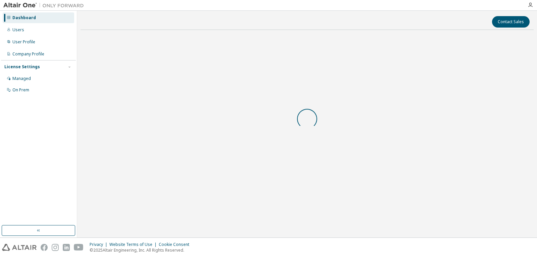  What do you see at coordinates (19, 247) in the screenshot?
I see `img: altair_logo.svg` at bounding box center [19, 247].